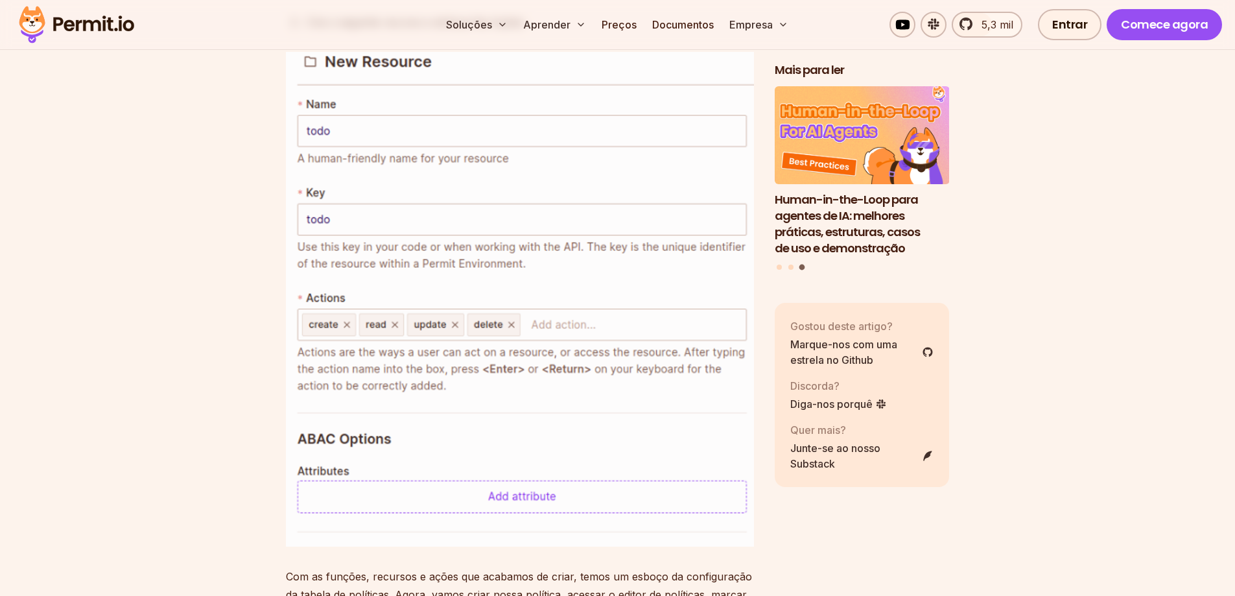  What do you see at coordinates (862, 171) in the screenshot?
I see `li: 3 de 3` at bounding box center [862, 171].